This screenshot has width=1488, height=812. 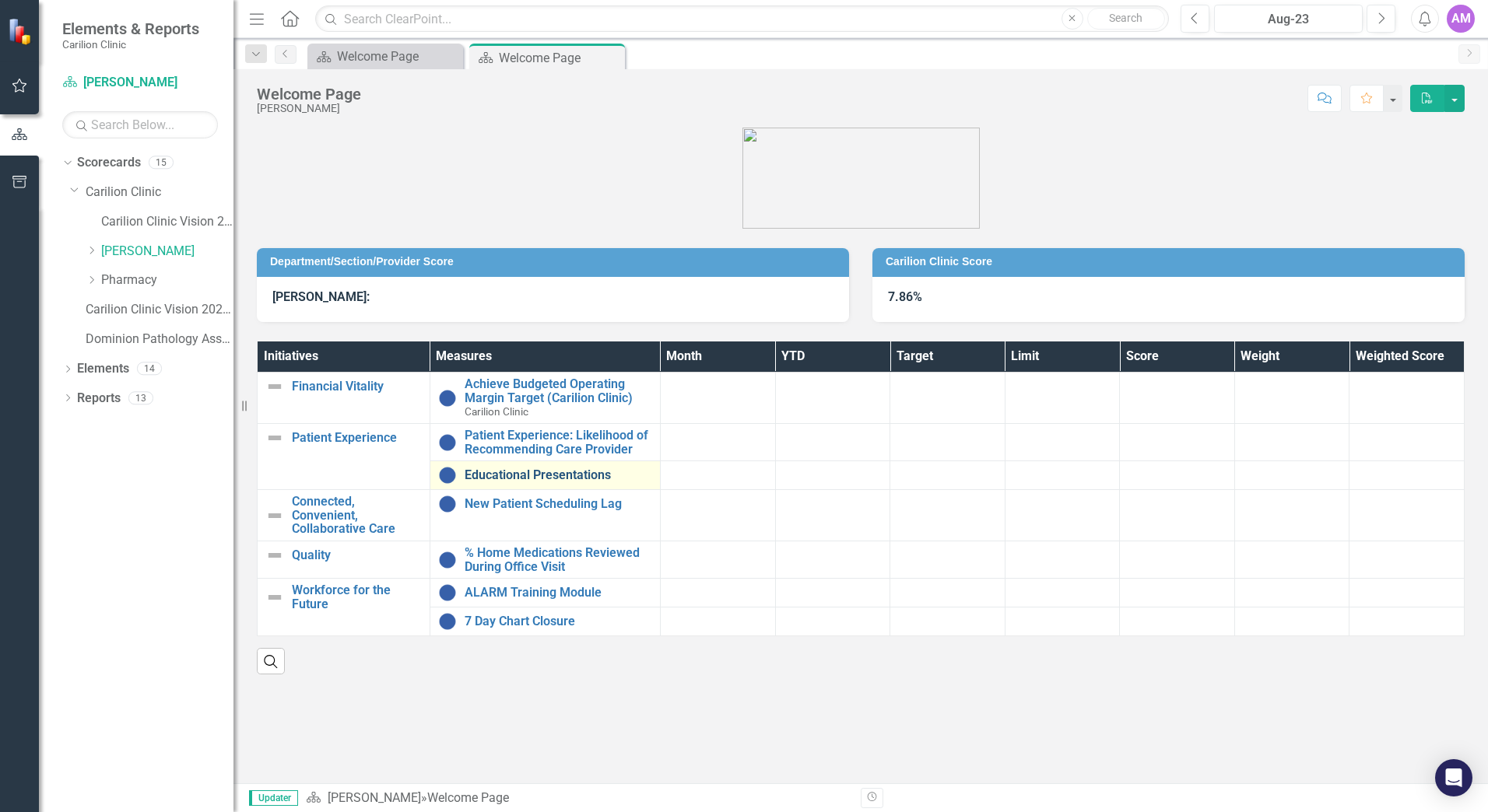 What do you see at coordinates (21, 31) in the screenshot?
I see `img: ClearPoint Strategy` at bounding box center [21, 31].